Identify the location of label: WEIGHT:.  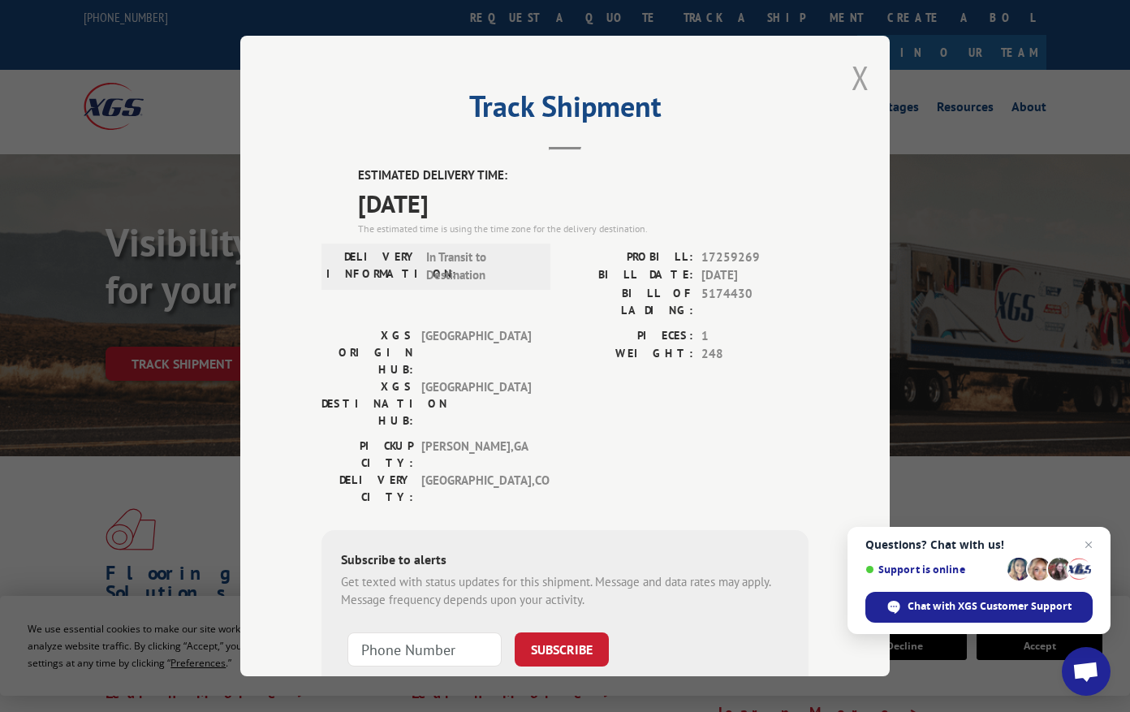
(629, 354).